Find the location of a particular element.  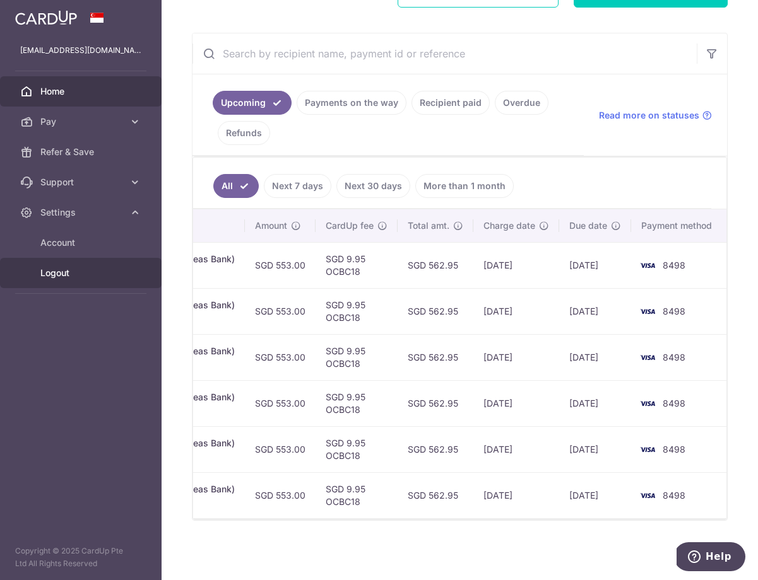

a: Read more on statuses is located at coordinates (655, 115).